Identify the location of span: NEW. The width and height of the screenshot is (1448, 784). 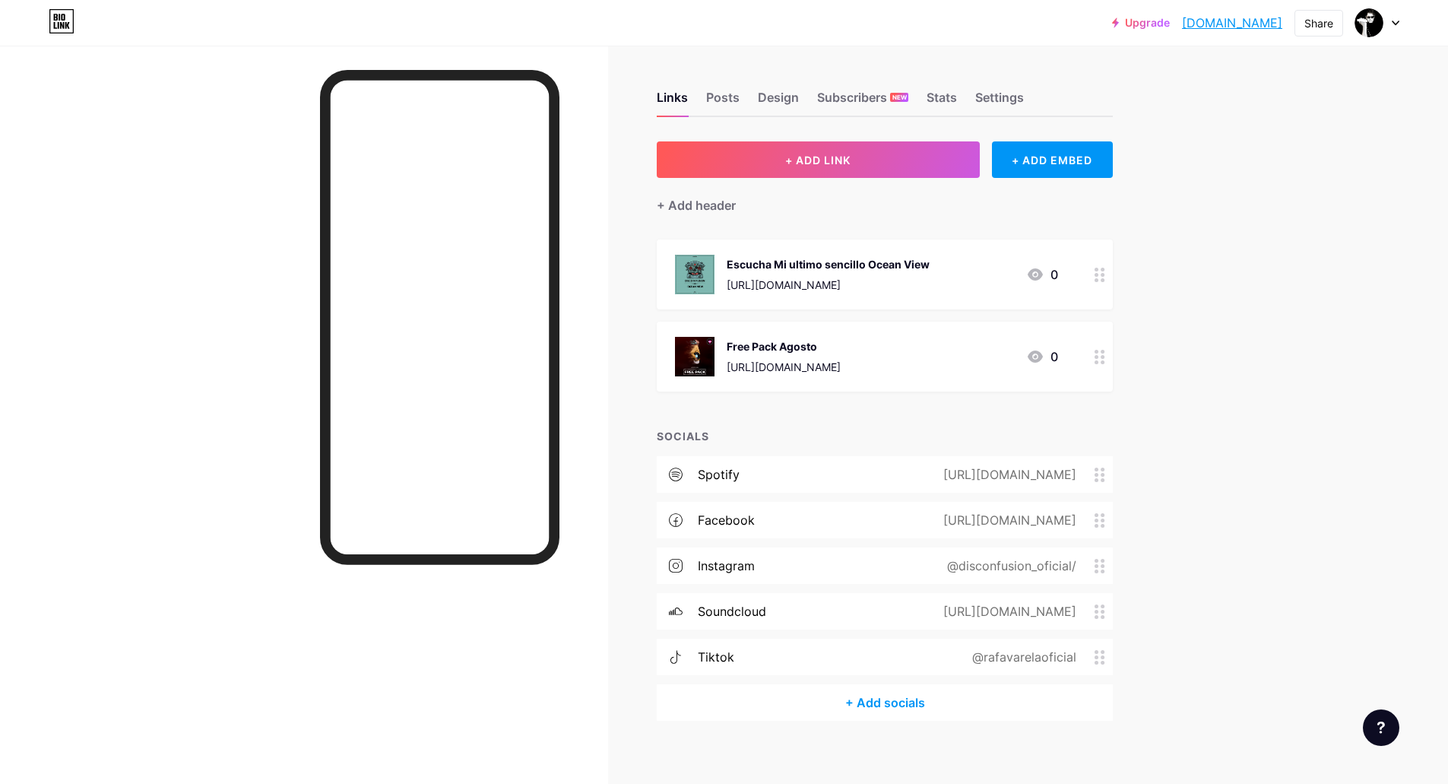
(899, 97).